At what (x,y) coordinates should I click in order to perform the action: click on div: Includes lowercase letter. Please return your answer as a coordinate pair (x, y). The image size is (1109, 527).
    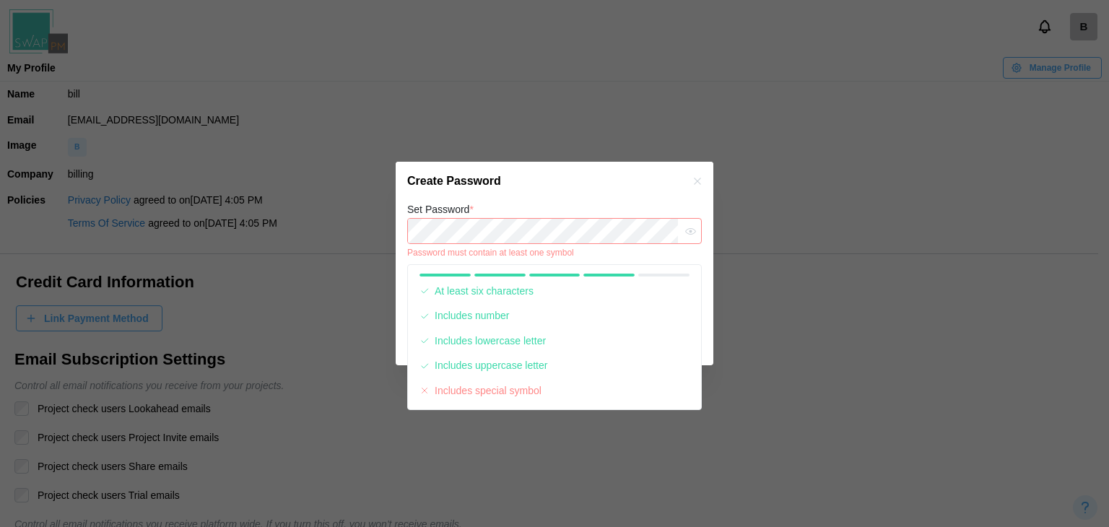
    Looking at the image, I should click on (490, 342).